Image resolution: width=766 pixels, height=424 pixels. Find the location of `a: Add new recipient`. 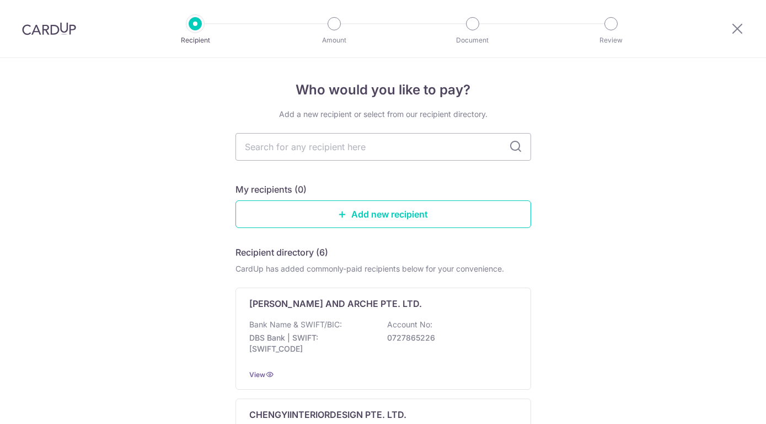

a: Add new recipient is located at coordinates (383, 214).